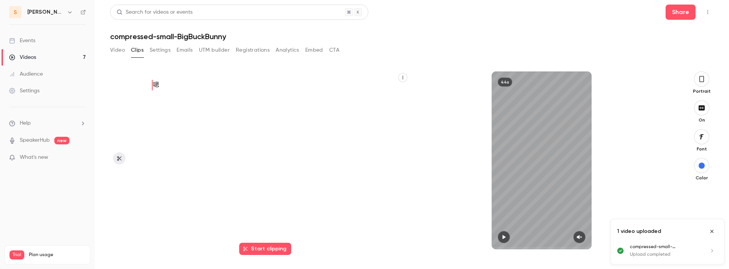  What do you see at coordinates (667, 254) in the screenshot?
I see `ul: Uploads list` at bounding box center [667, 254].